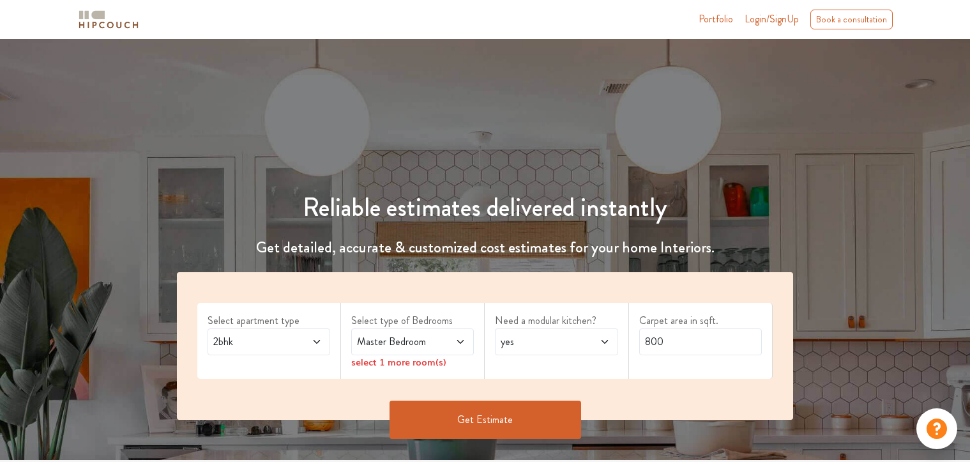  What do you see at coordinates (540, 342) in the screenshot?
I see `span: yes` at bounding box center [540, 342].